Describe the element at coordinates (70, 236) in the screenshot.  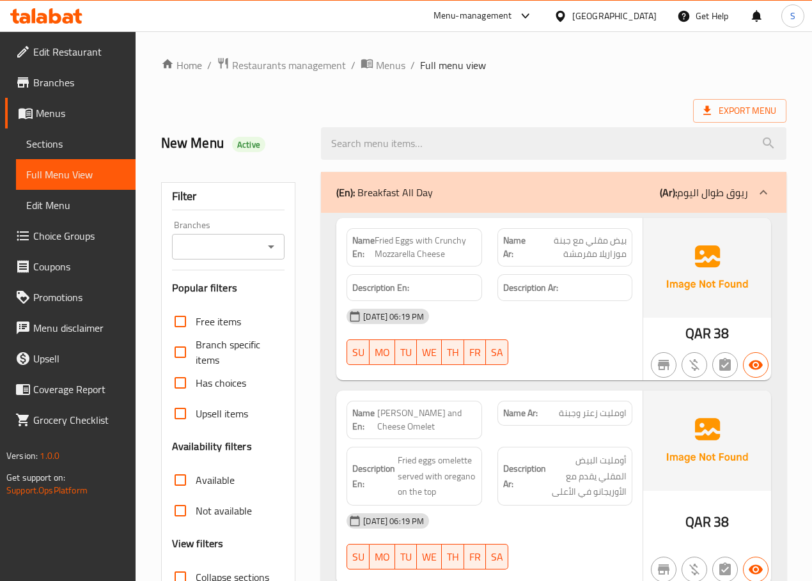
I see `a: Choice Groups` at that location.